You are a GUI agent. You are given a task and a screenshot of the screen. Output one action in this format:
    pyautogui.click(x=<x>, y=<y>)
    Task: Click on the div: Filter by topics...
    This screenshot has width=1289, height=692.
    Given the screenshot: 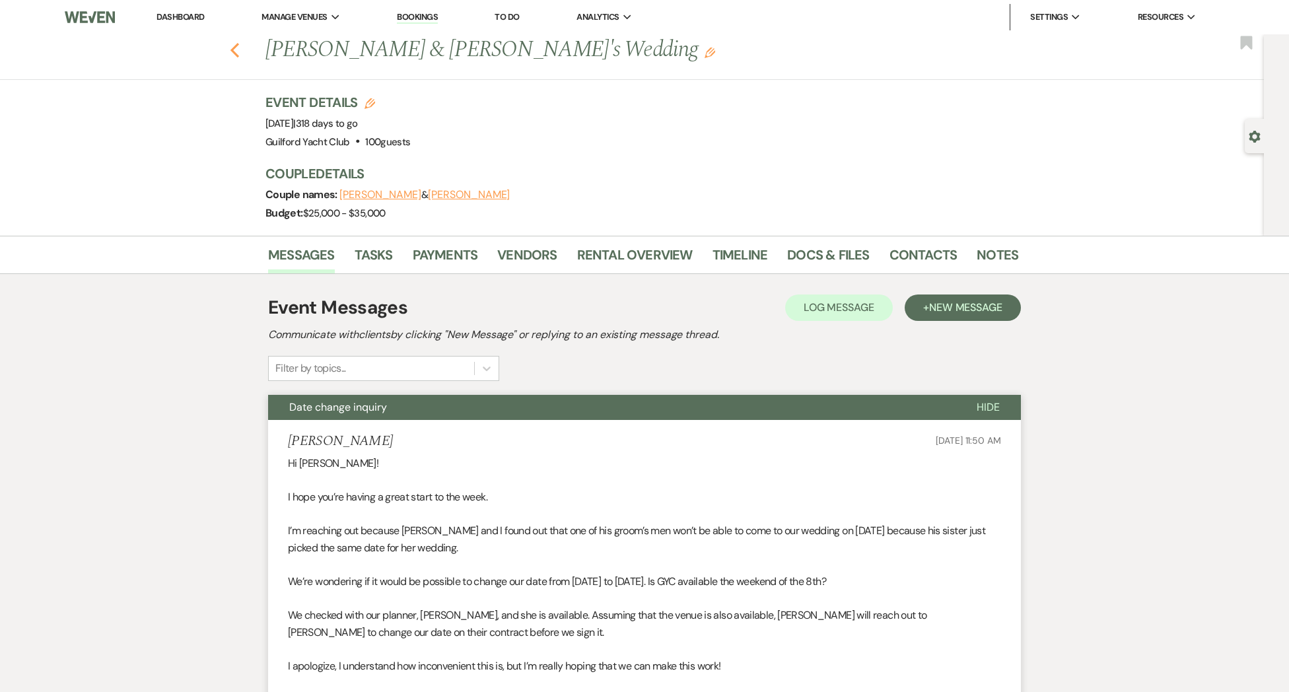 What is the action you would take?
    pyautogui.click(x=310, y=369)
    